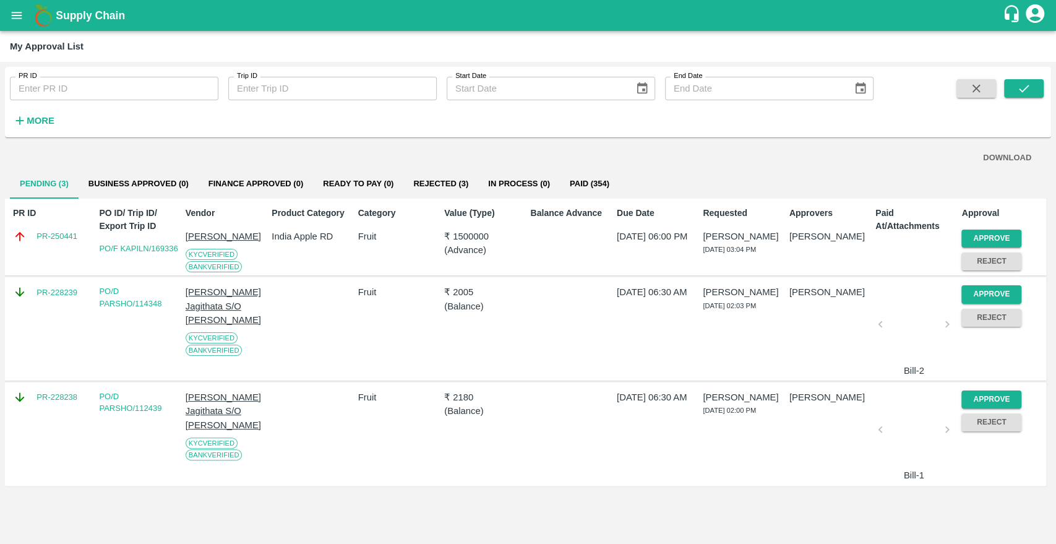  Describe the element at coordinates (43, 15) in the screenshot. I see `img: logo` at that location.